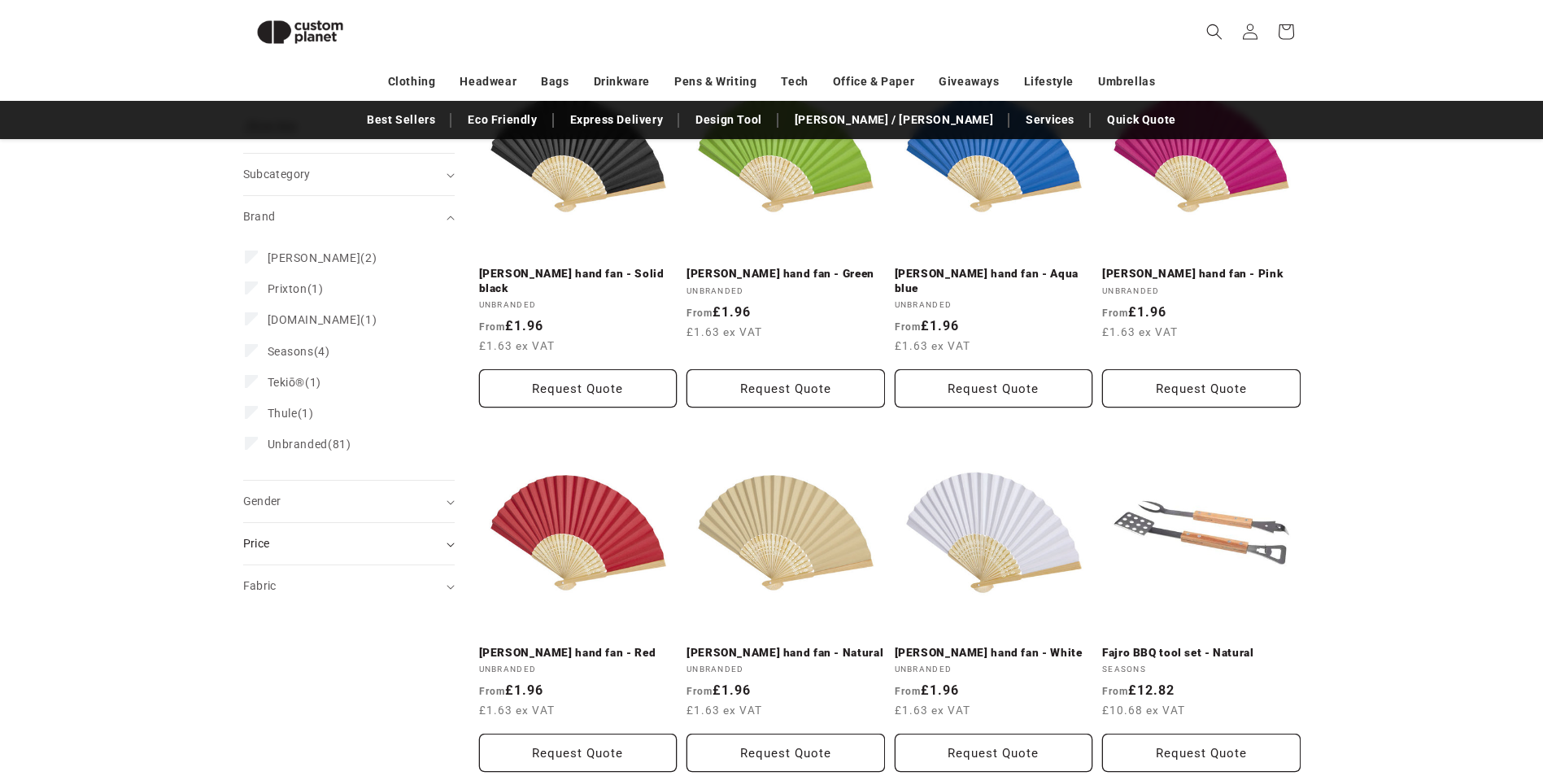 Image resolution: width=1543 pixels, height=776 pixels. I want to click on span: (4), so click(298, 351).